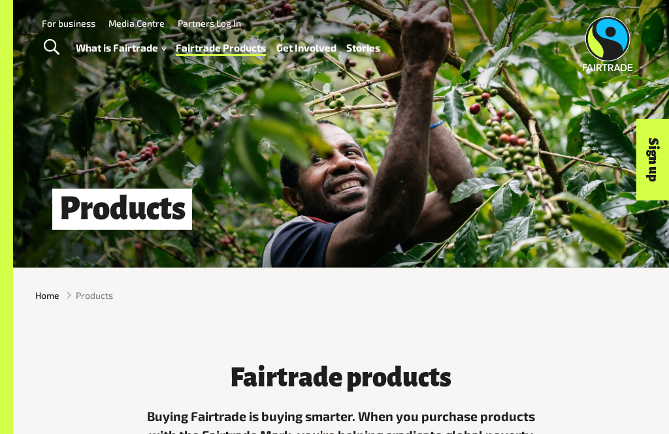 The image size is (669, 434). What do you see at coordinates (137, 23) in the screenshot?
I see `a: Media Centre` at bounding box center [137, 23].